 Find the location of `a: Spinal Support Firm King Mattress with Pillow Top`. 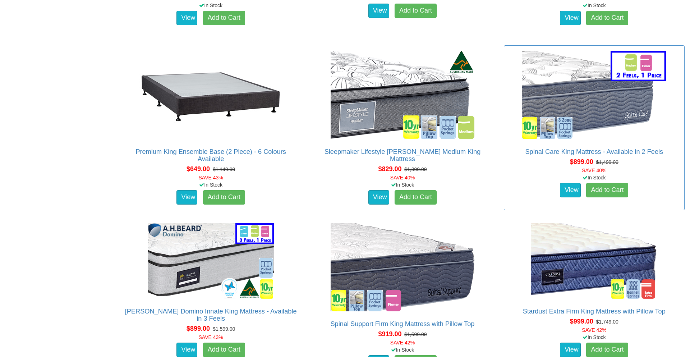

a: Spinal Support Firm King Mattress with Pillow Top is located at coordinates (402, 324).